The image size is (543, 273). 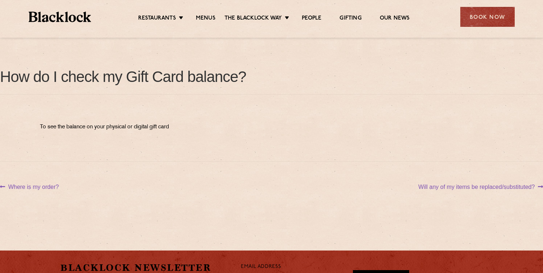 I want to click on a: Menus, so click(x=206, y=19).